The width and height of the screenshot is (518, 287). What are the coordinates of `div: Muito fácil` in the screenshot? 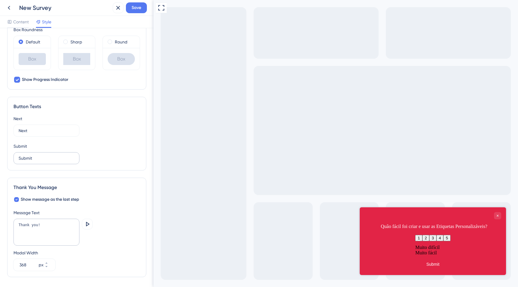 It's located at (73, 46).